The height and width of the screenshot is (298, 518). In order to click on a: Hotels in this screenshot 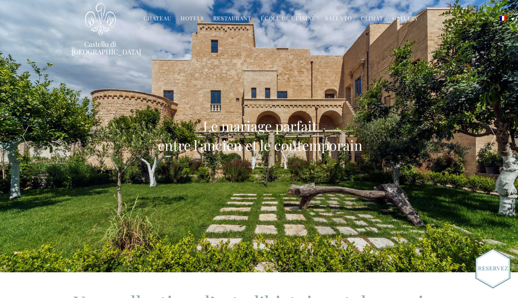, I will do `click(192, 19)`.